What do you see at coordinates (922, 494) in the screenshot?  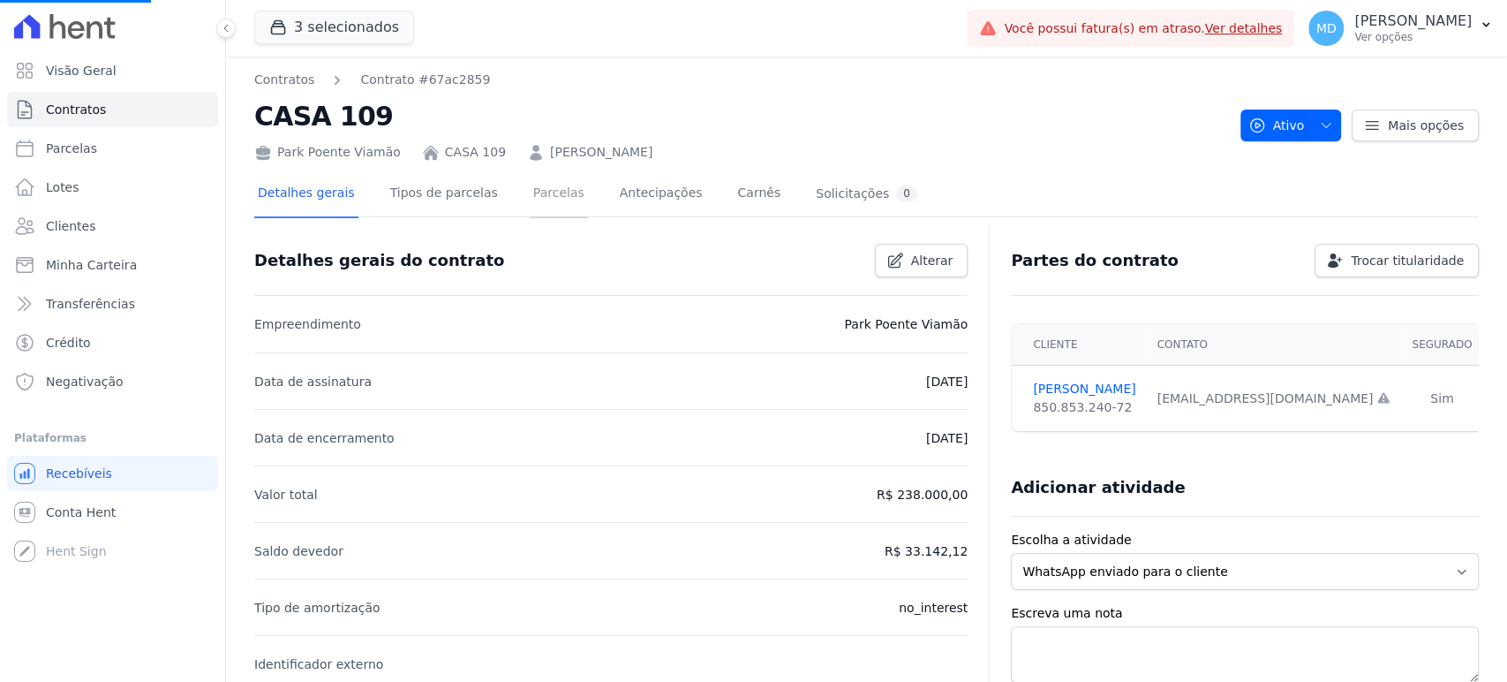 I see `p: R$ 238.000,00` at bounding box center [922, 494].